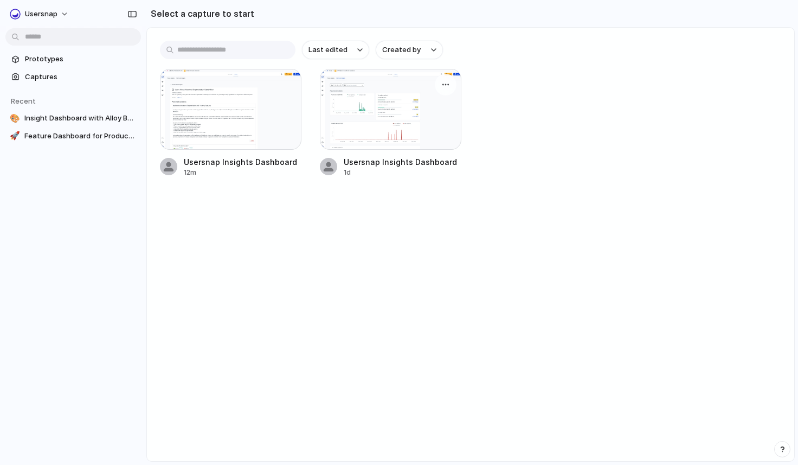 This screenshot has width=798, height=465. I want to click on span: Last edited, so click(328, 50).